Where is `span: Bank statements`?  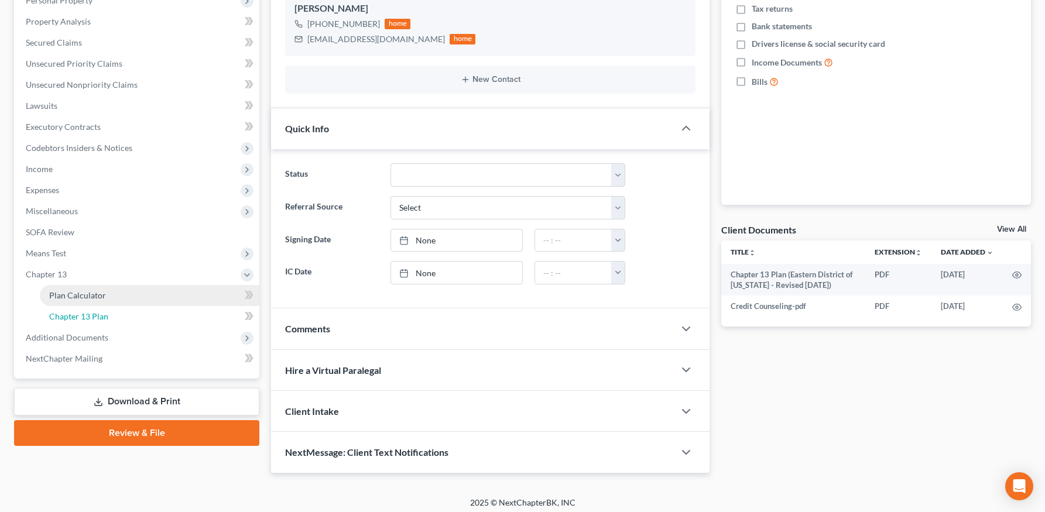
span: Bank statements is located at coordinates (782, 26).